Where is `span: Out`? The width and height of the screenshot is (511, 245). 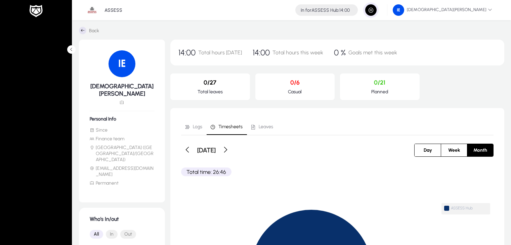
span: Out is located at coordinates (128, 234).